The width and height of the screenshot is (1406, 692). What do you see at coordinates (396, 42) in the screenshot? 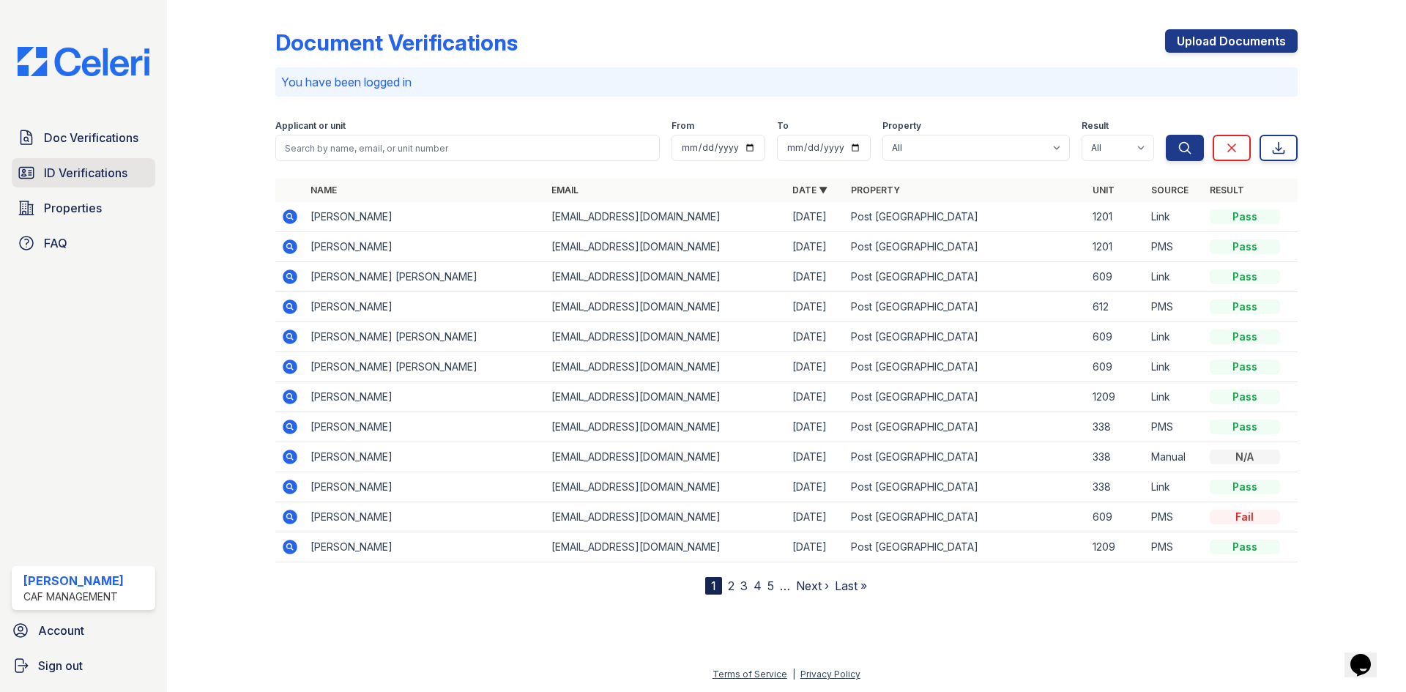
I see `div: Document Verifications` at bounding box center [396, 42].